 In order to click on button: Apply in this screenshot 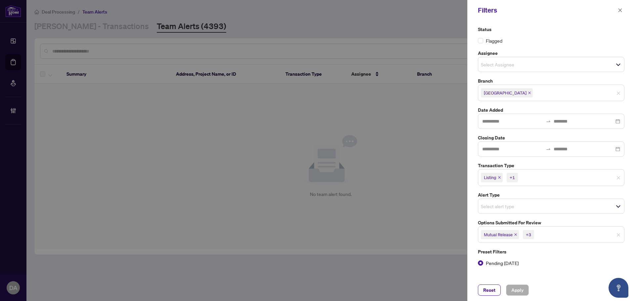, I will do `click(518, 291)`.